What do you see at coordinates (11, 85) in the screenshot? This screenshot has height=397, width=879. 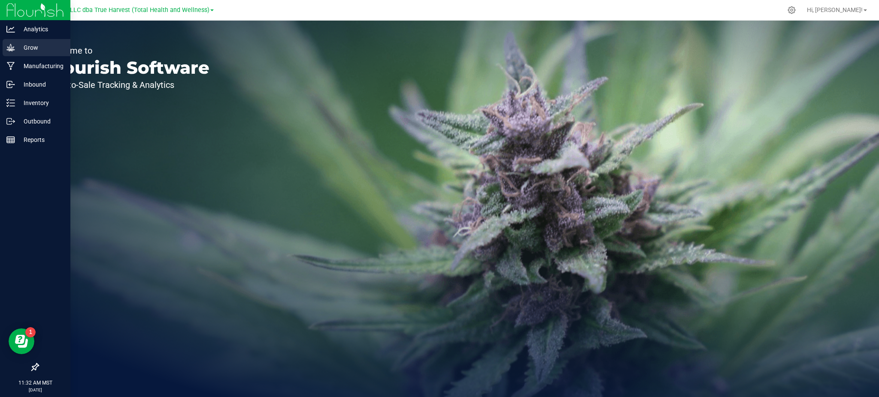 I see `inline-svg: Inbound` at bounding box center [11, 85].